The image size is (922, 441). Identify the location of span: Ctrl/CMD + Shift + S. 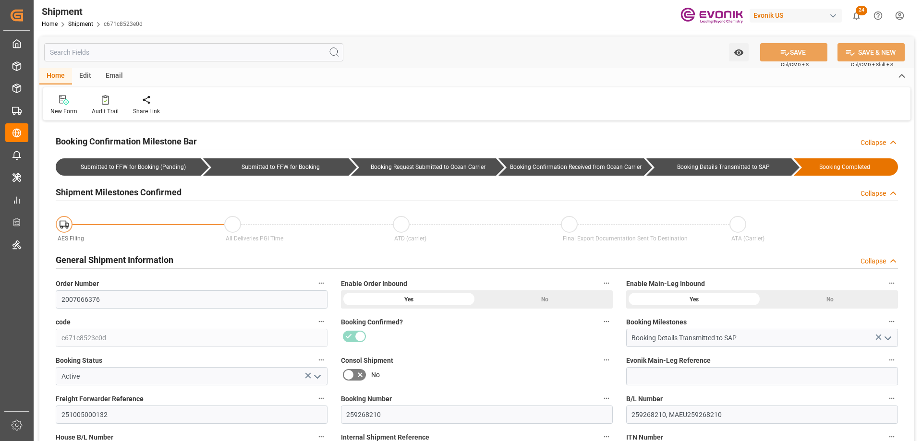
(872, 64).